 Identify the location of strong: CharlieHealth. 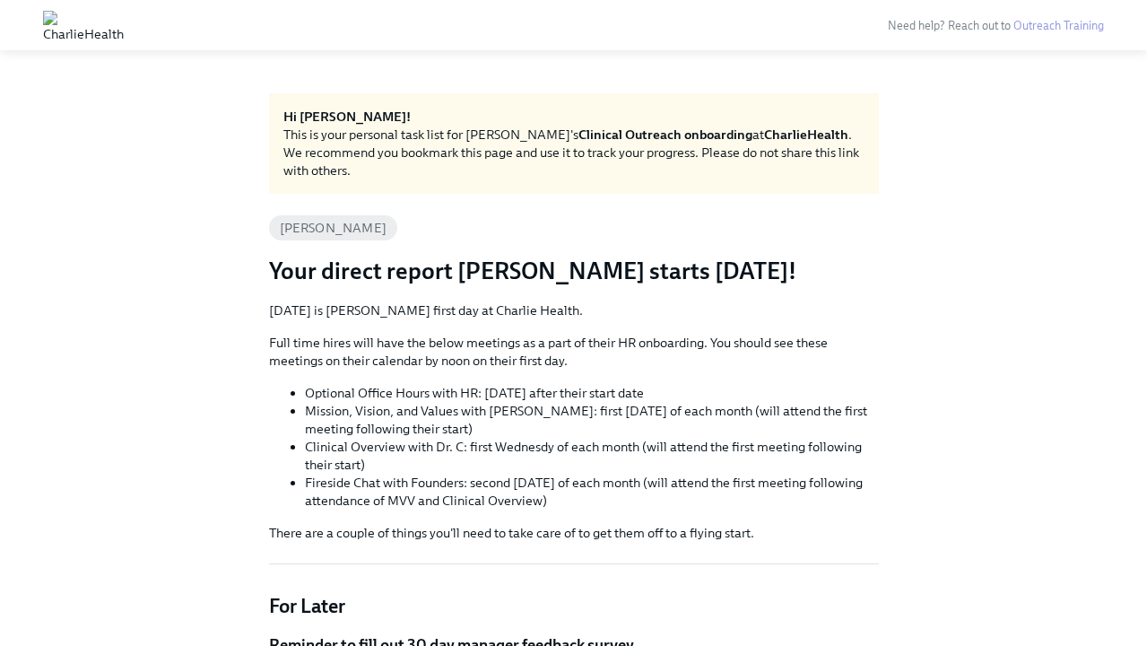
(806, 135).